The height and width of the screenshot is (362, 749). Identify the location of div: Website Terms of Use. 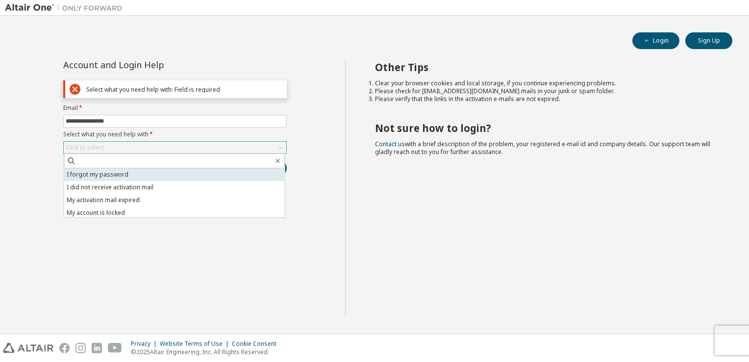
(196, 343).